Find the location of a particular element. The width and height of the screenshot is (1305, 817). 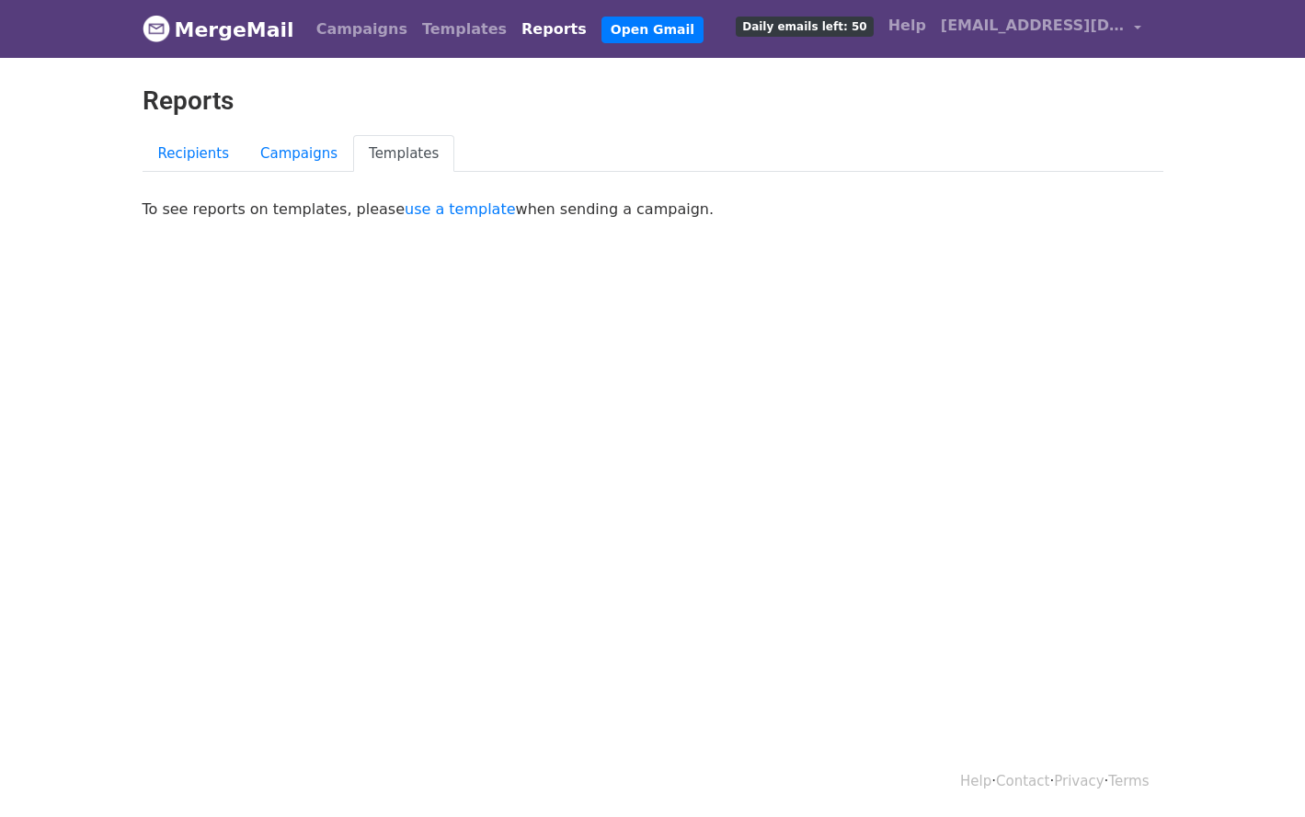

a: Reports is located at coordinates (554, 29).